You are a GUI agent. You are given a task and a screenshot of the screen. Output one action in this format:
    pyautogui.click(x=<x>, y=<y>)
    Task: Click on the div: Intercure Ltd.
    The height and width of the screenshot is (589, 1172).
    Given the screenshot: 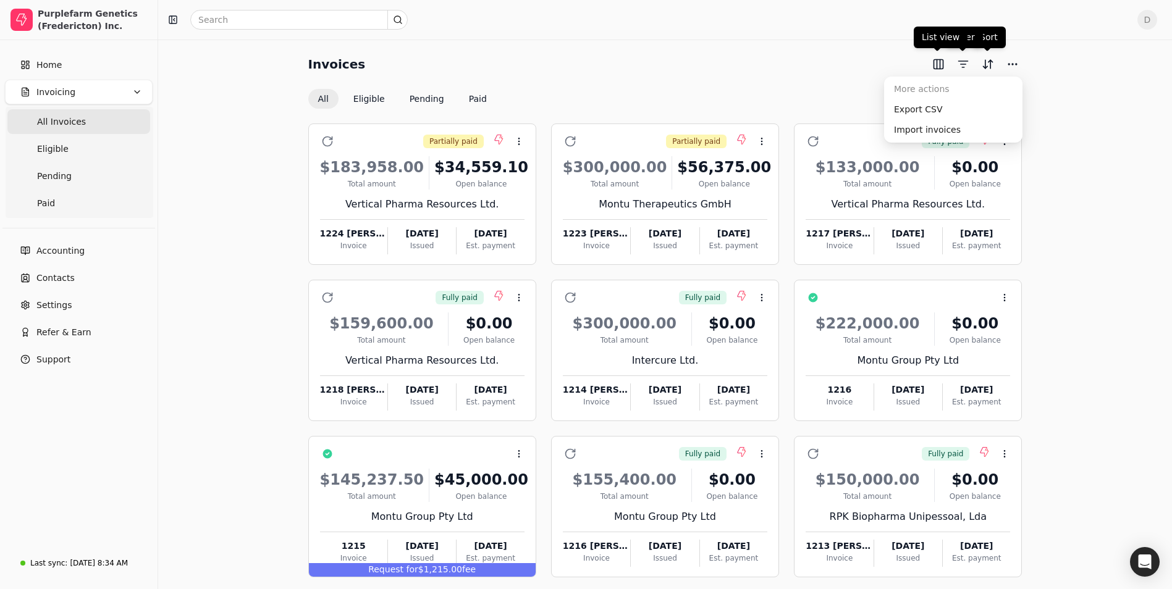 What is the action you would take?
    pyautogui.click(x=665, y=361)
    